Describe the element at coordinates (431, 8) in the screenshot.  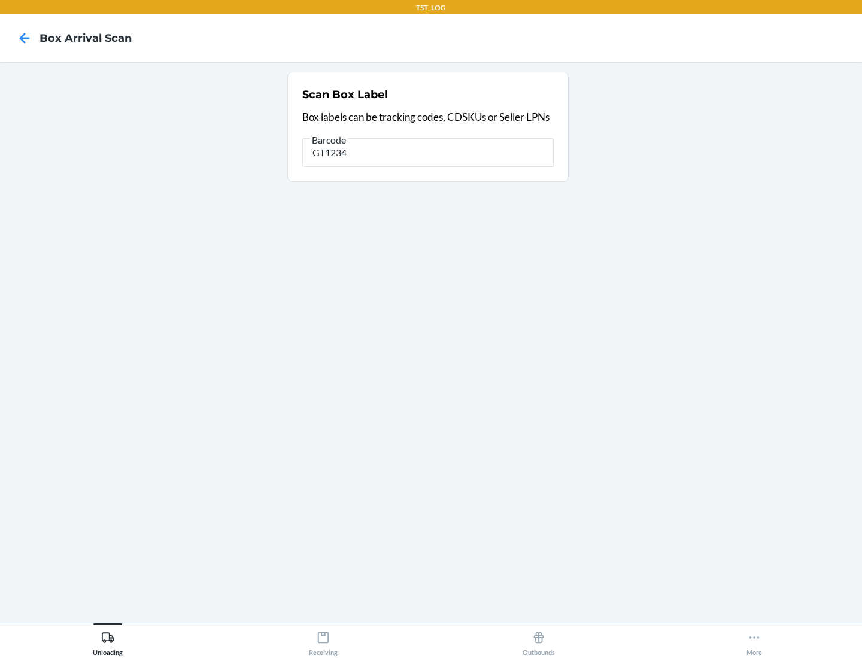
I see `p: TST_LOG` at that location.